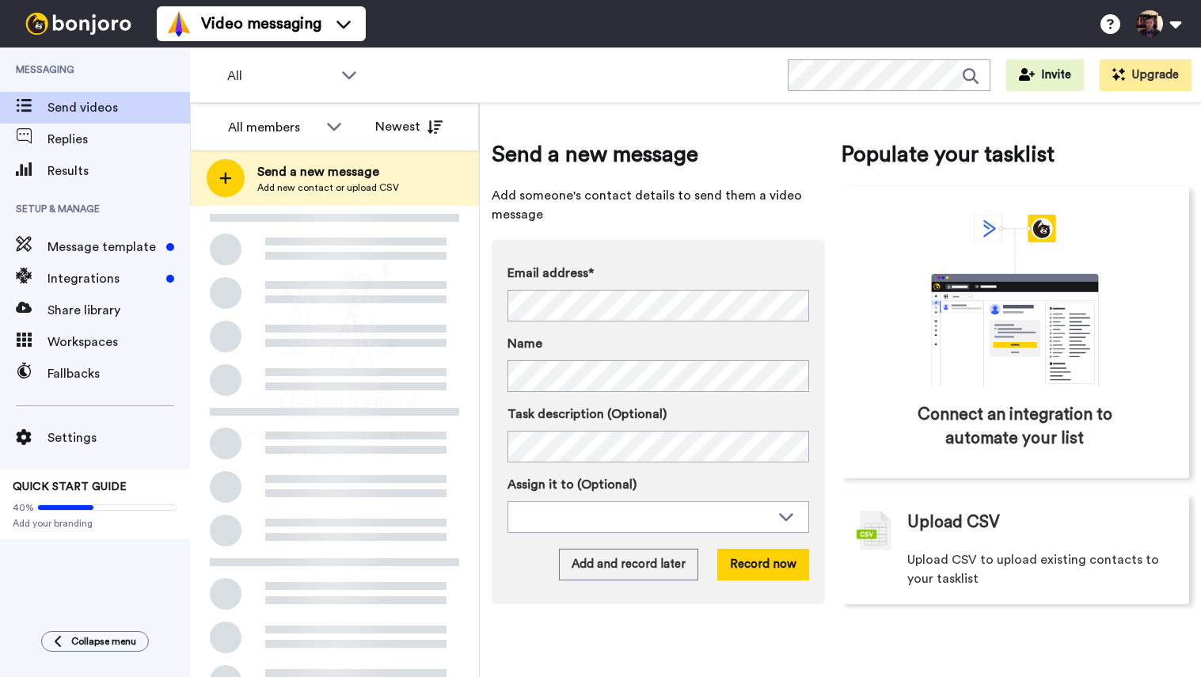 The image size is (1201, 677). I want to click on span: Integrations, so click(104, 279).